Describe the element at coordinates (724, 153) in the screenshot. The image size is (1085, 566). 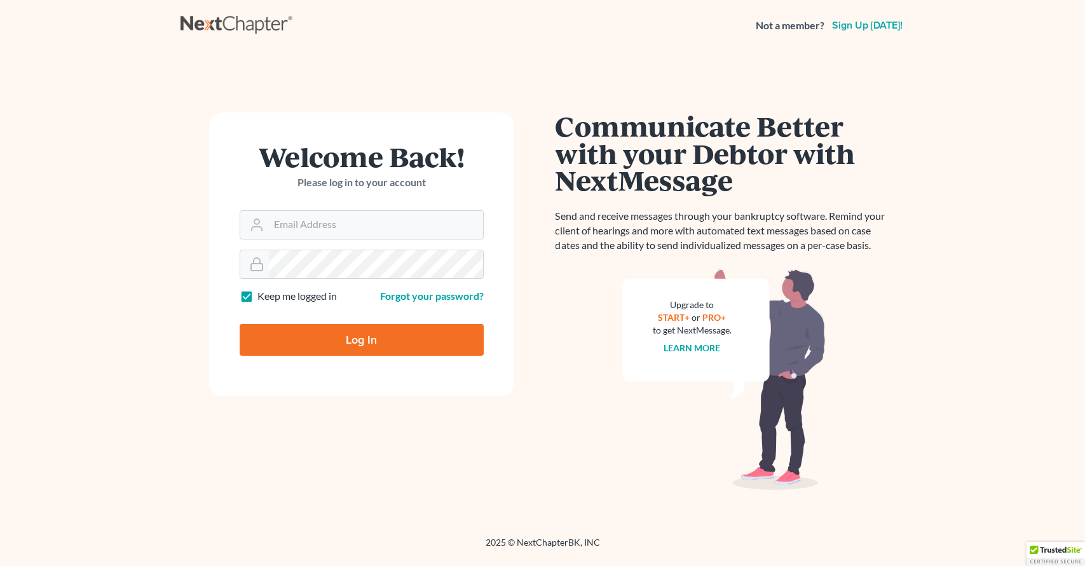
I see `h1: Communicate Better with your Debtor with NextMessage` at that location.